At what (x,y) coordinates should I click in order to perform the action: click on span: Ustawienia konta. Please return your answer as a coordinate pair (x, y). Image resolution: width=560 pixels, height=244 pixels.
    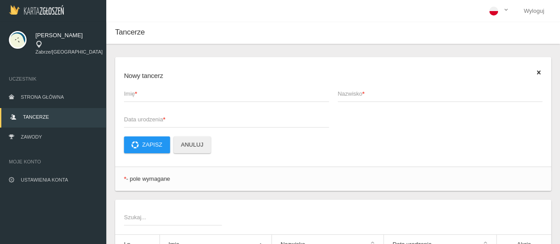
    Looking at the image, I should click on (44, 180).